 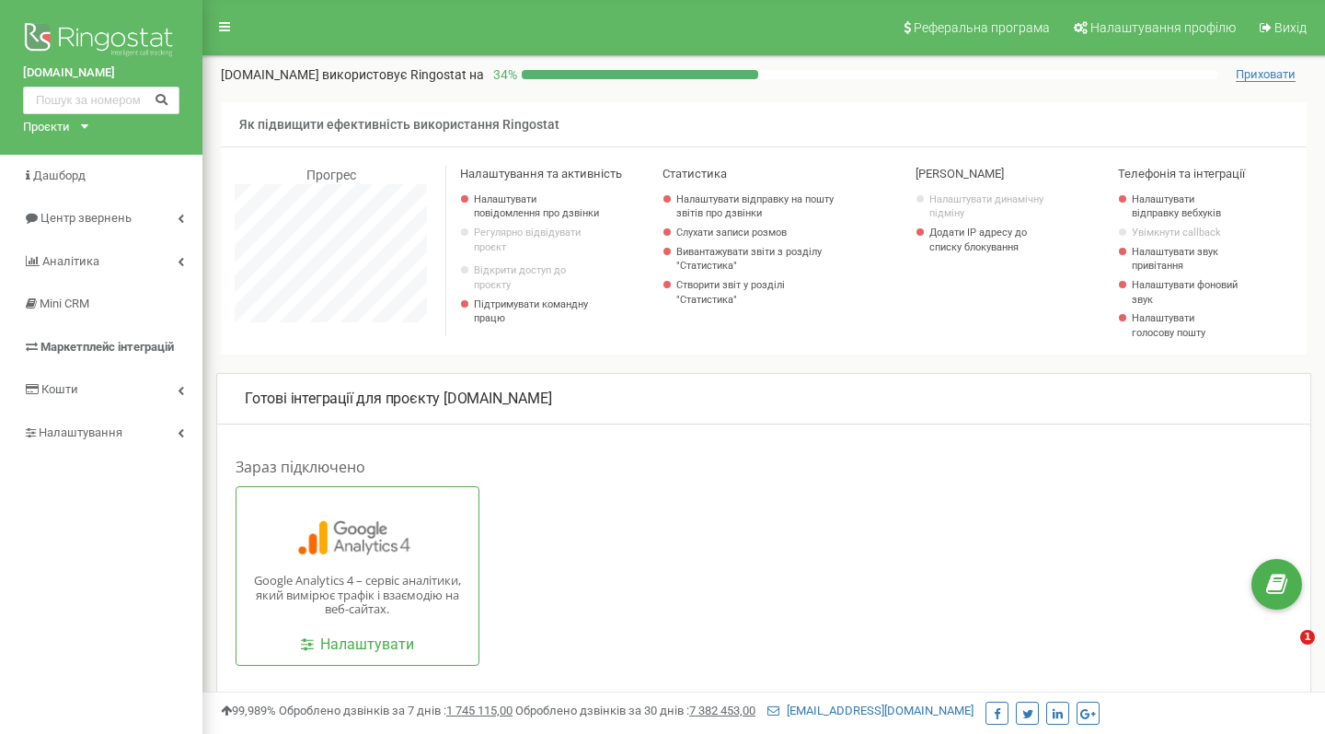 What do you see at coordinates (758, 233) in the screenshot?
I see `a: Слухати записи розмов` at bounding box center [758, 233].